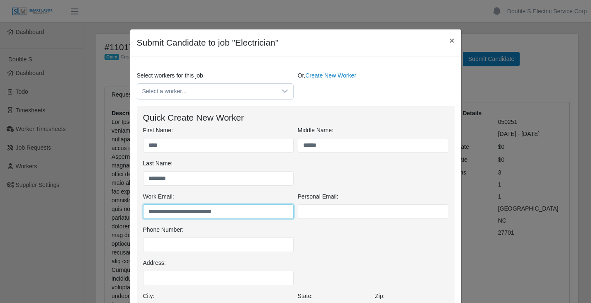  I want to click on label: Middle Name:, so click(315, 130).